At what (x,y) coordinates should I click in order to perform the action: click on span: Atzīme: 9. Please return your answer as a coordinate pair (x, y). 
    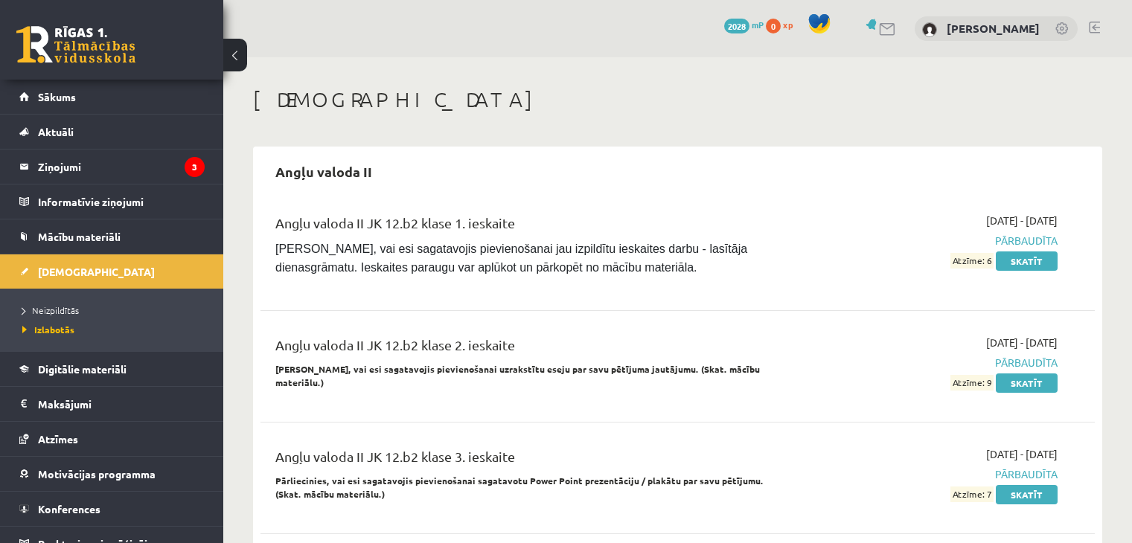
    Looking at the image, I should click on (972, 382).